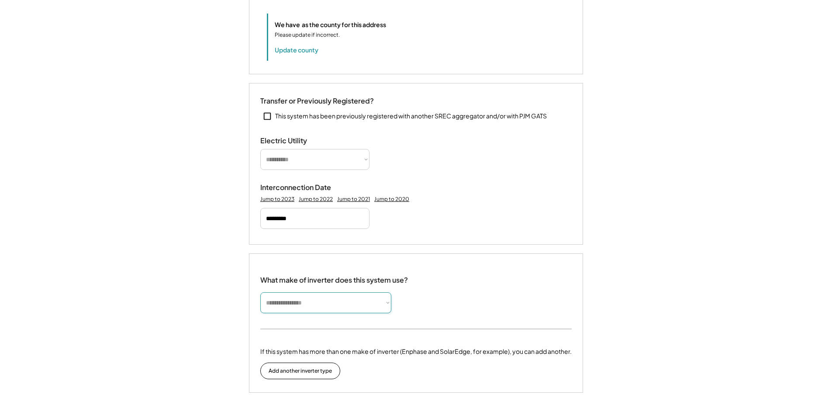 This screenshot has width=832, height=398. Describe the element at coordinates (411, 116) in the screenshot. I see `div: This system has been previously registered with another SREC aggregator and/or with PJM GATS` at that location.